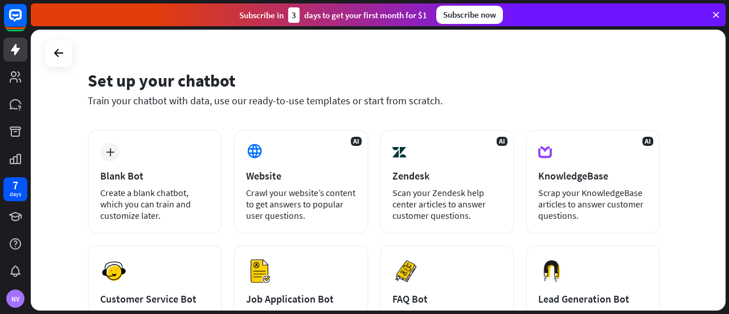 This screenshot has height=314, width=729. I want to click on div: Create a blank chatbot, which you can train and customize later., so click(155, 204).